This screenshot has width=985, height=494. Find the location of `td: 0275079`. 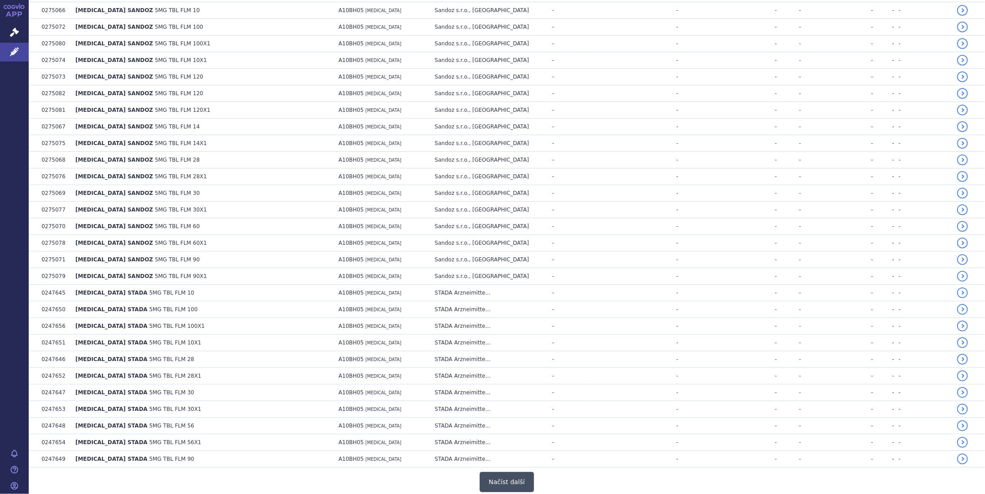

td: 0275079 is located at coordinates (54, 276).